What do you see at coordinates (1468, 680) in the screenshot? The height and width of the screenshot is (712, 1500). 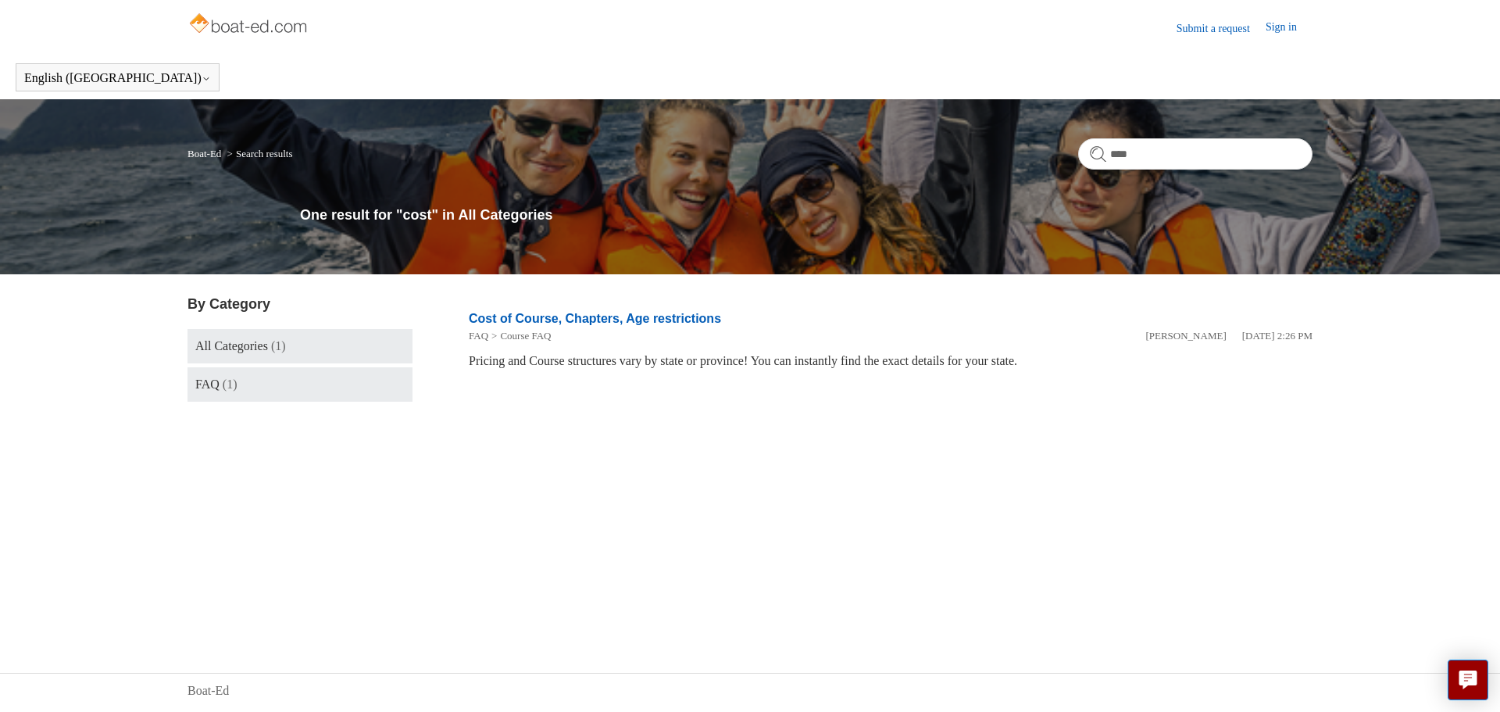 I see `button: Live chat` at bounding box center [1468, 680].